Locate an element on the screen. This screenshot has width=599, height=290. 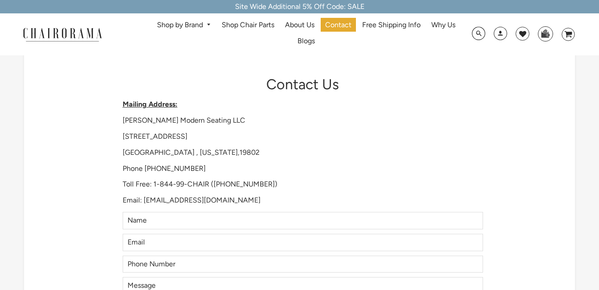
a: Why Us is located at coordinates (444, 25).